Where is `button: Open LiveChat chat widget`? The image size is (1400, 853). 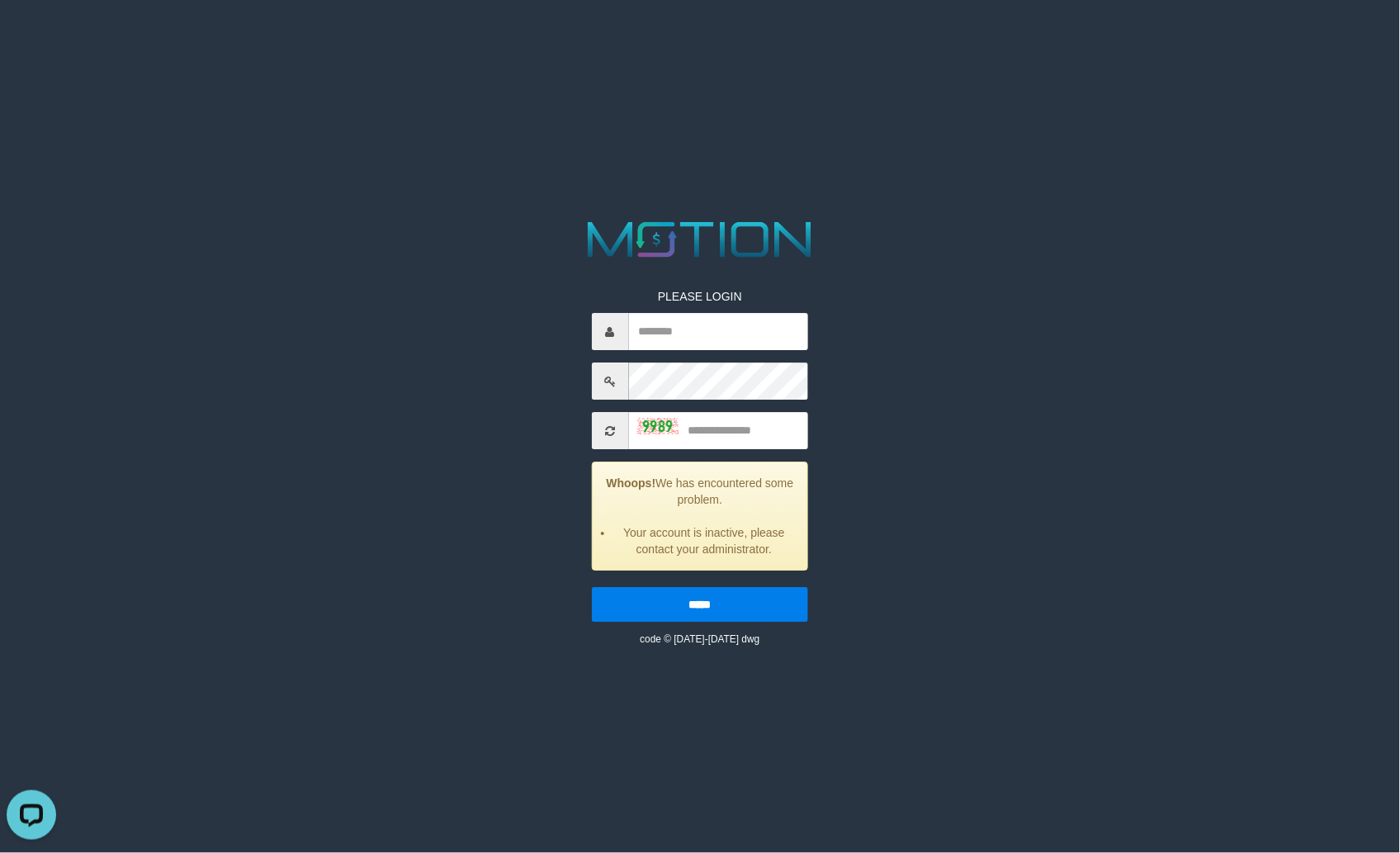 button: Open LiveChat chat widget is located at coordinates (32, 32).